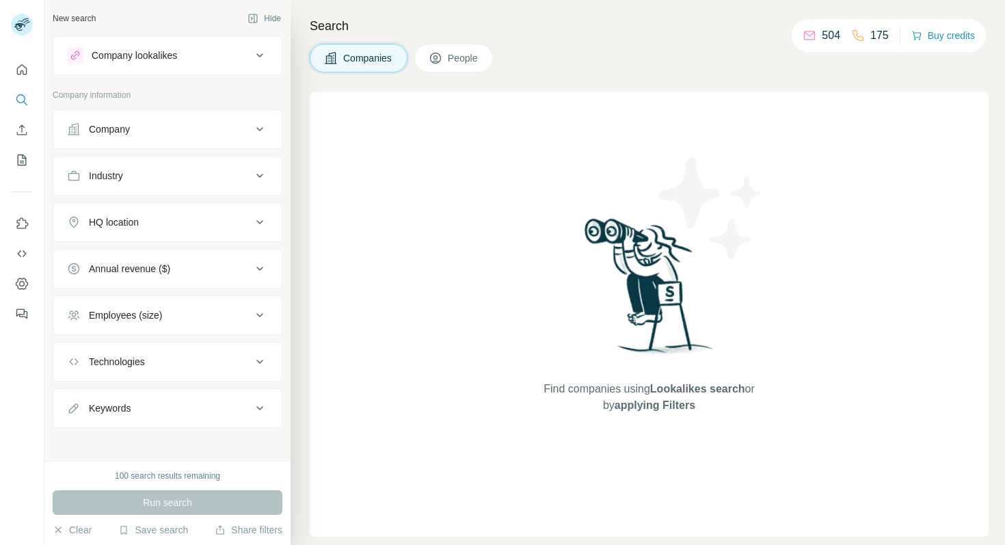  I want to click on div: Employees (size), so click(125, 315).